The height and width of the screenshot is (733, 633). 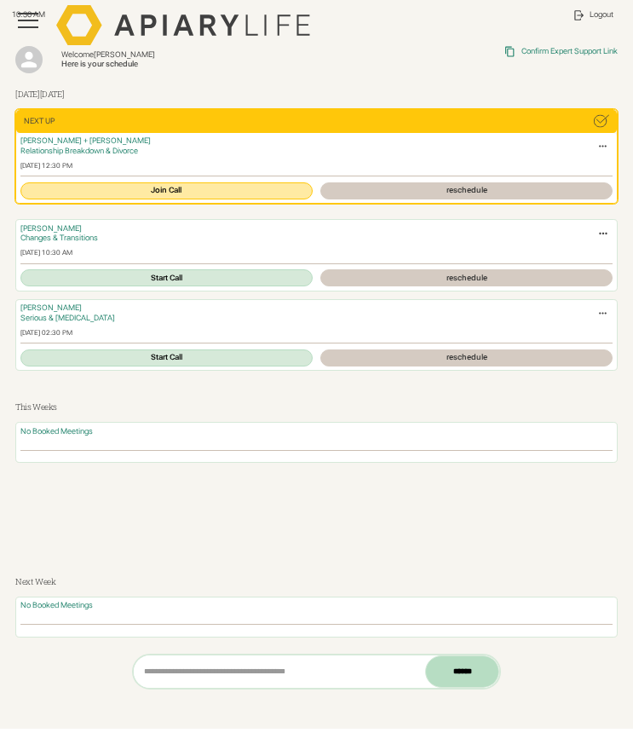 What do you see at coordinates (166, 191) in the screenshot?
I see `a: Join Call` at bounding box center [166, 191].